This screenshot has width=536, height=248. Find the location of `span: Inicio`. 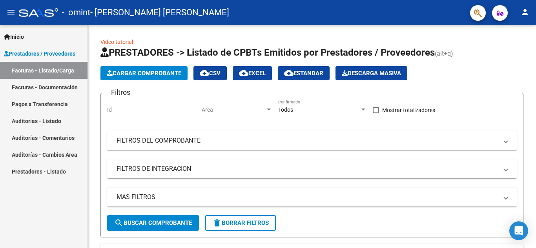

span: Inicio is located at coordinates (14, 37).